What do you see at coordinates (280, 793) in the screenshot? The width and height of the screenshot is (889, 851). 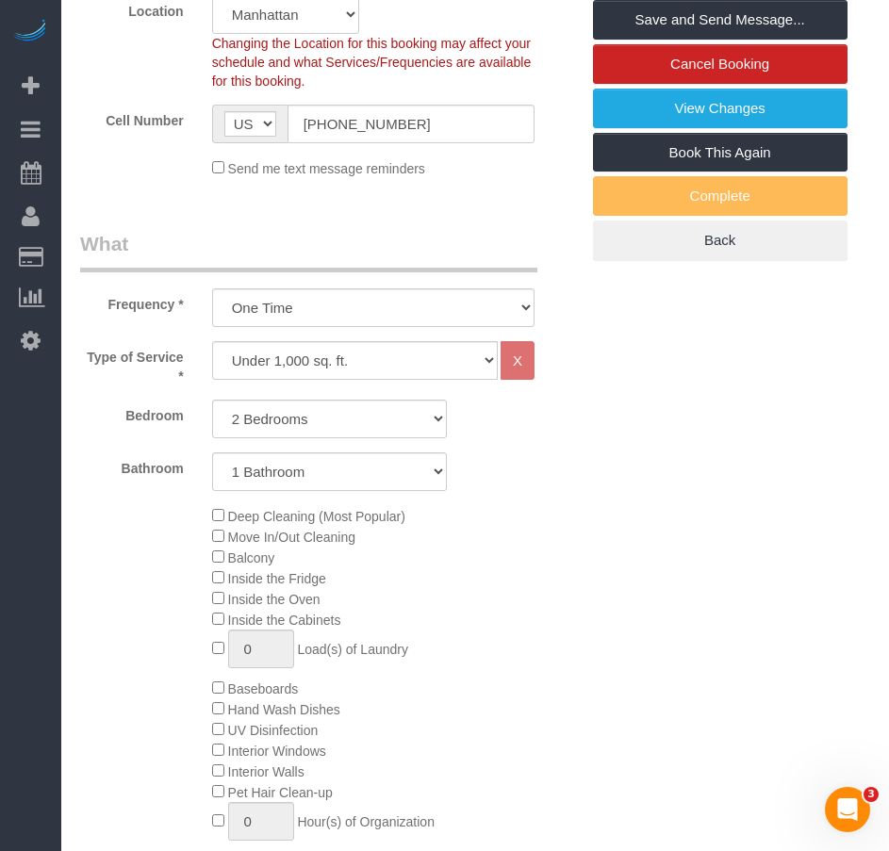 I see `span: Pet Hair Clean-up` at bounding box center [280, 793].